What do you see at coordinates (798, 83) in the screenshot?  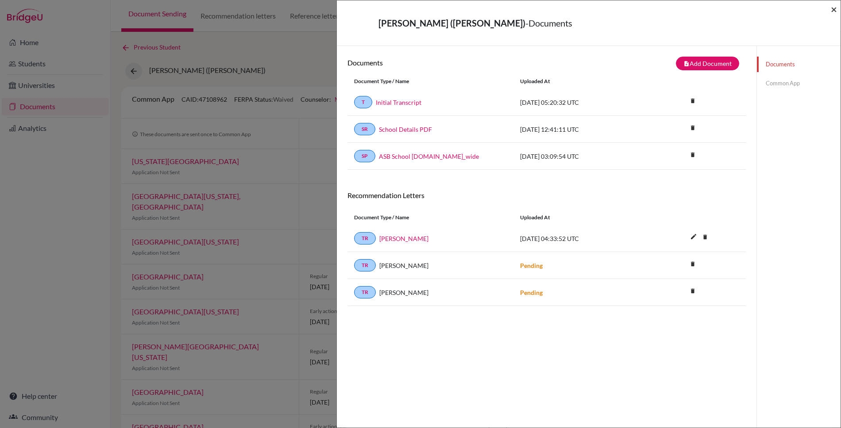 I see `a: Common App` at bounding box center [798, 83].